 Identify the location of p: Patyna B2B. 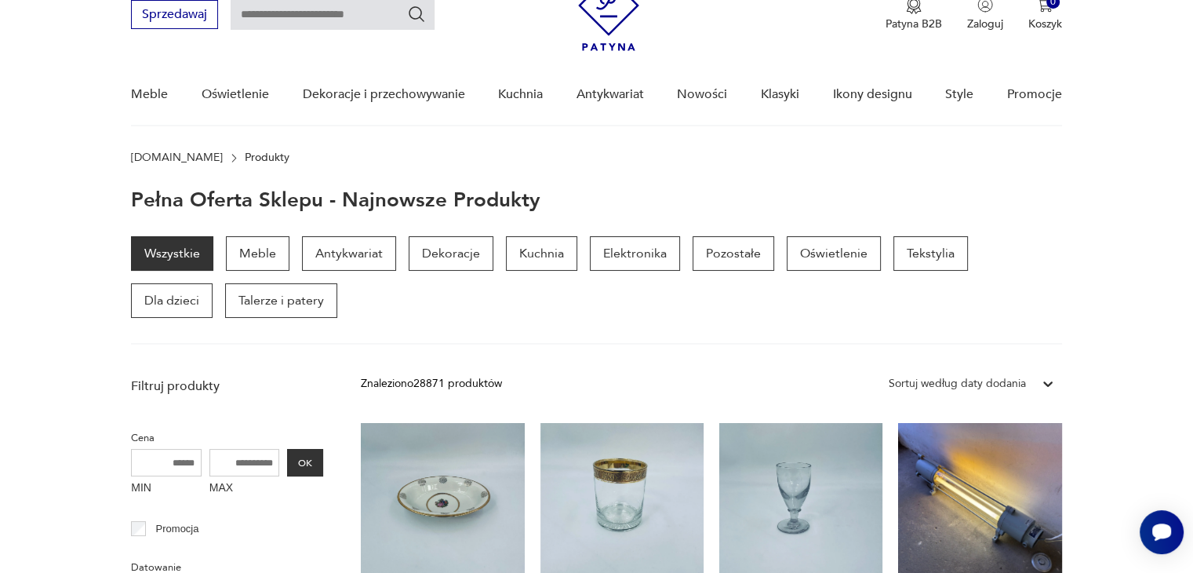
(914, 24).